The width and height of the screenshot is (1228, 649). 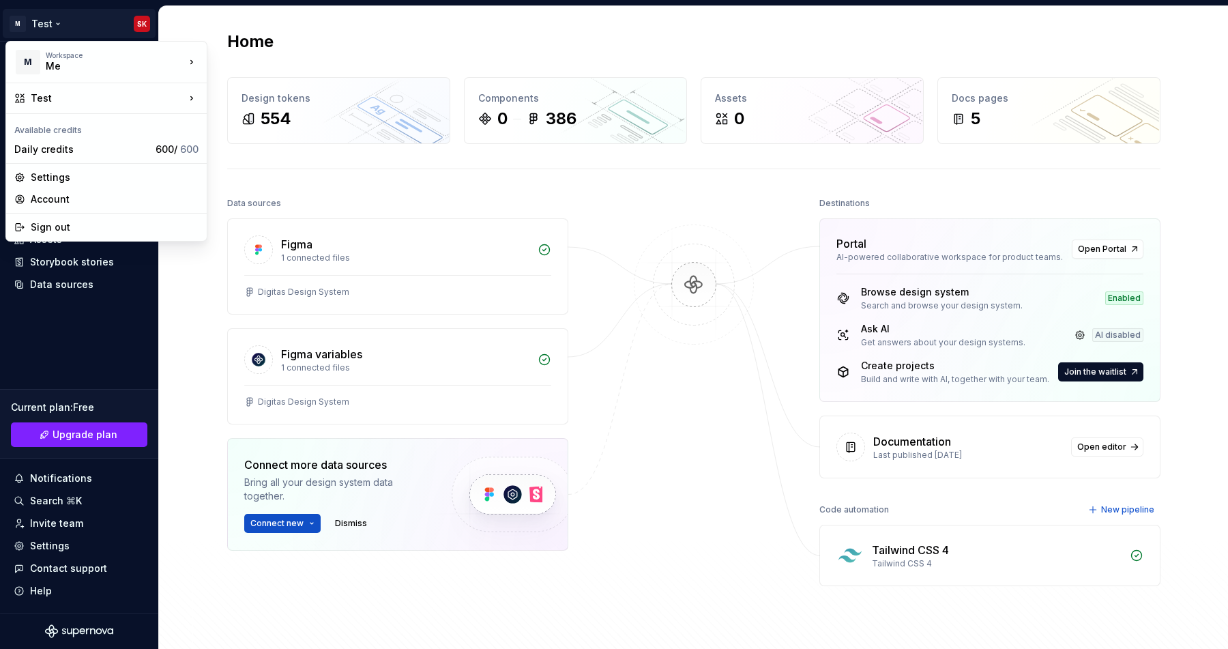 I want to click on div: Available credits, so click(x=106, y=128).